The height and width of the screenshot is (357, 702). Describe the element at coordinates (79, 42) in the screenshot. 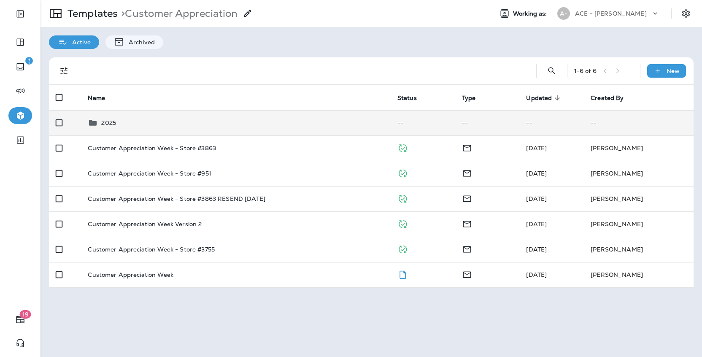

I see `p: Active` at that location.